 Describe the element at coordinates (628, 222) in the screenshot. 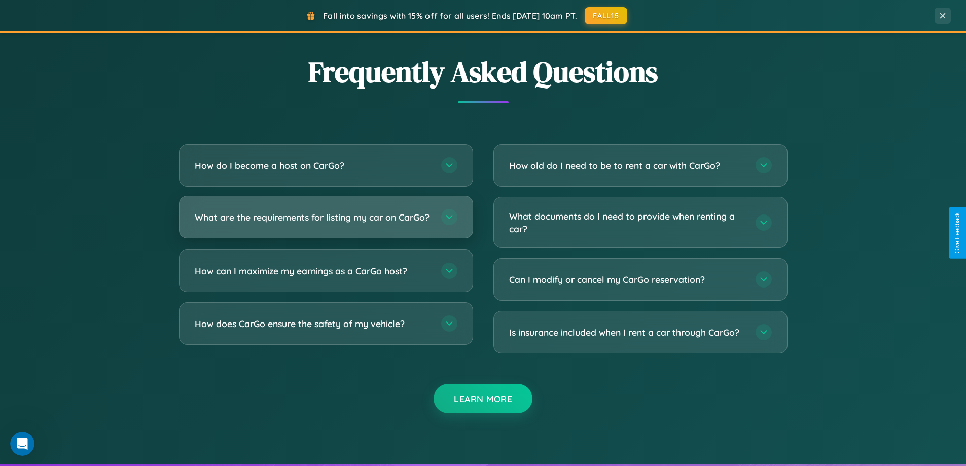

I see `h3: What documents do I need to provide when renting a car?` at that location.